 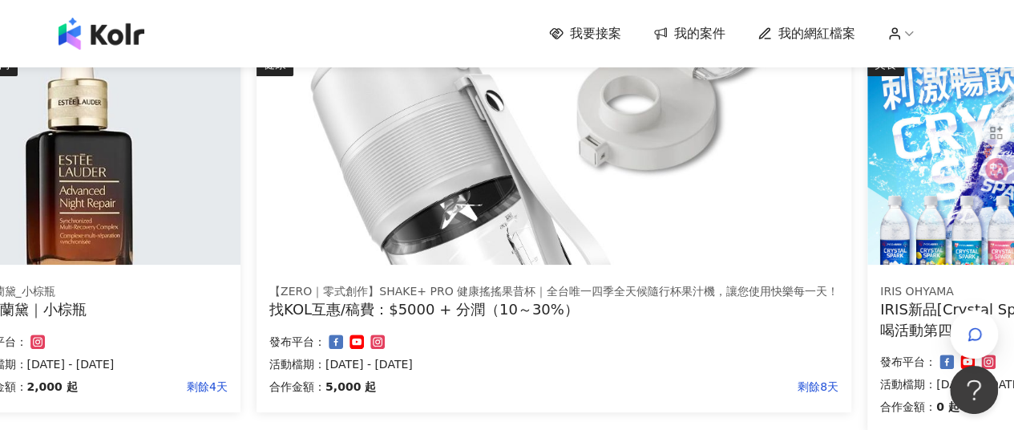 I want to click on a: 我的網紅檔案, so click(x=806, y=34).